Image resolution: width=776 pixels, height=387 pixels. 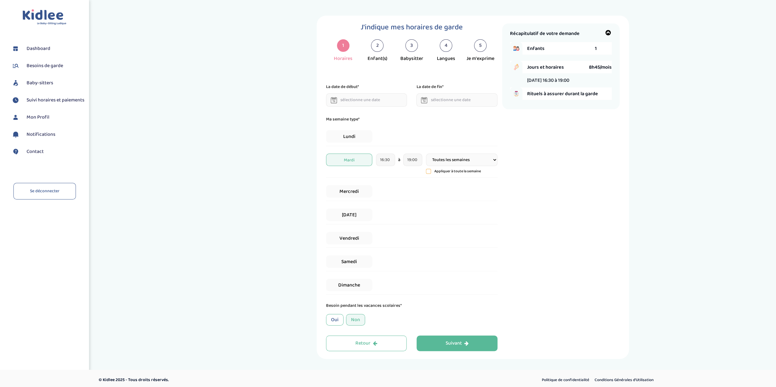 What do you see at coordinates (335, 320) in the screenshot?
I see `div: Oui` at bounding box center [335, 320].